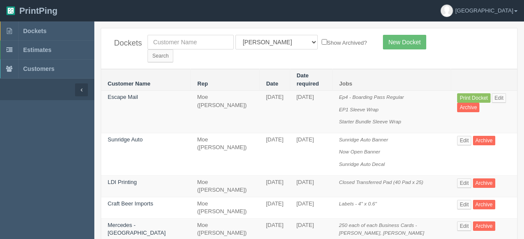 The image size is (524, 239). What do you see at coordinates (392, 80) in the screenshot?
I see `th: Jobs` at bounding box center [392, 80].